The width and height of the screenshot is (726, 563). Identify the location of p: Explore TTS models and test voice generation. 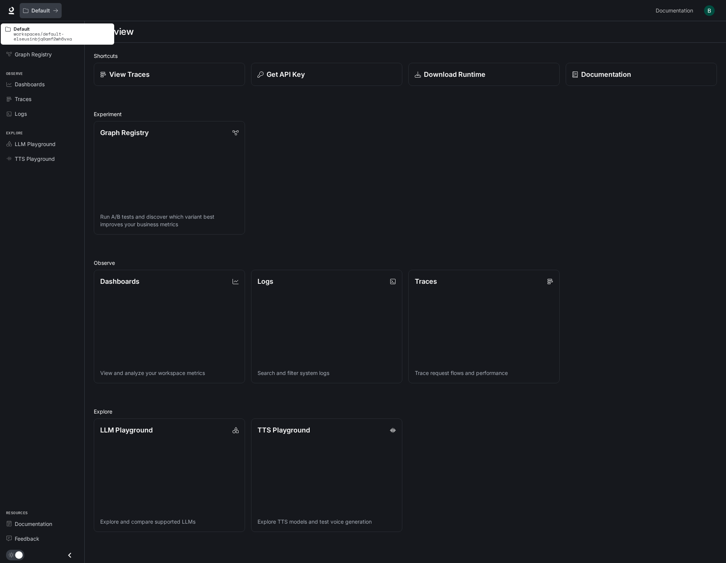
(327, 522).